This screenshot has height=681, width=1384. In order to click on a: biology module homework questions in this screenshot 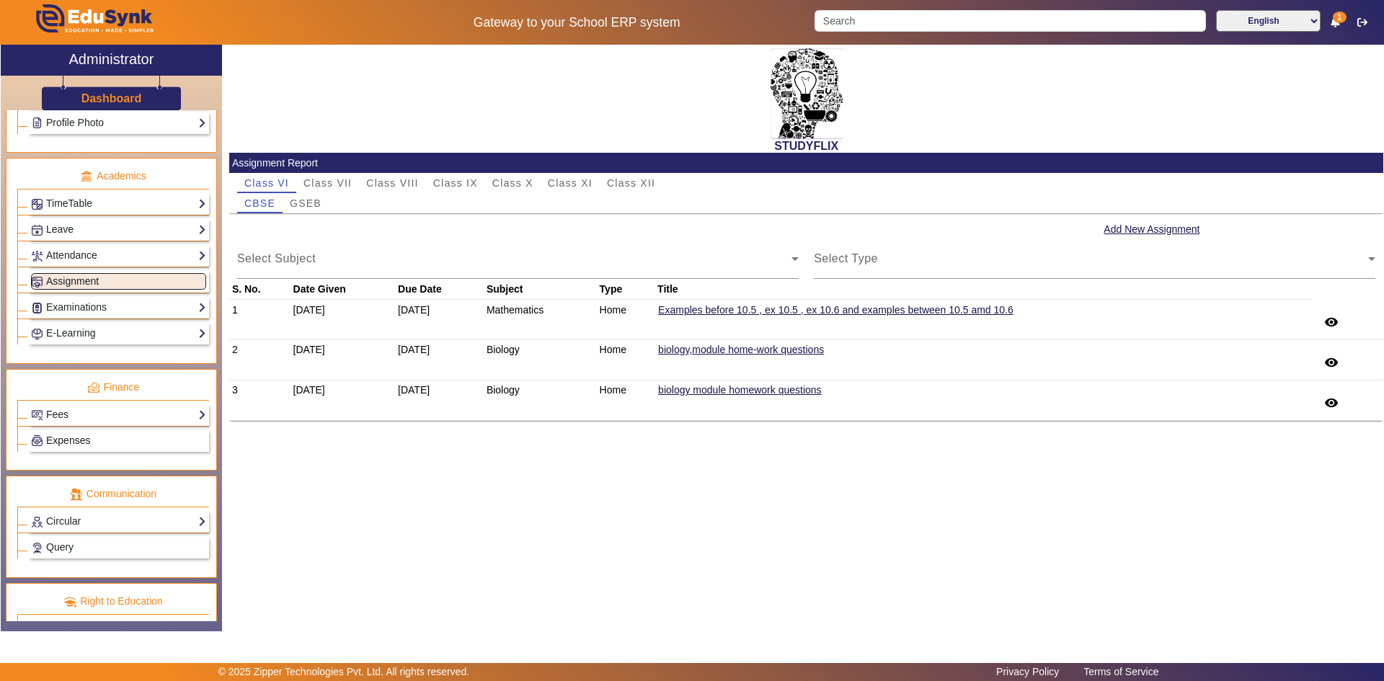, I will do `click(740, 390)`.